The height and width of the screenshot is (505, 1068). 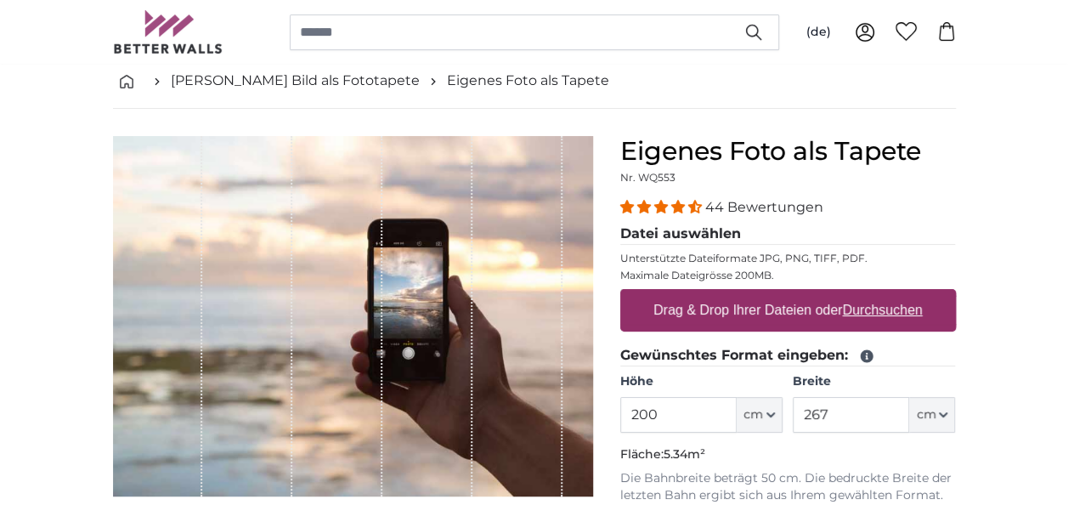 I want to click on img: Betterwalls, so click(x=168, y=31).